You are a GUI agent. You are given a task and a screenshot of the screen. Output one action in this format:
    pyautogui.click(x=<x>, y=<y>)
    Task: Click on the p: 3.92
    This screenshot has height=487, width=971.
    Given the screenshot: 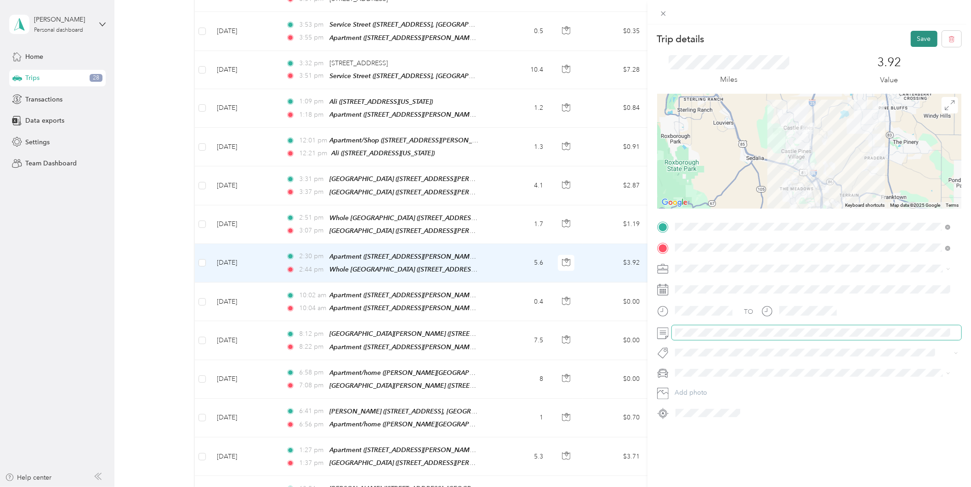 What is the action you would take?
    pyautogui.click(x=889, y=62)
    